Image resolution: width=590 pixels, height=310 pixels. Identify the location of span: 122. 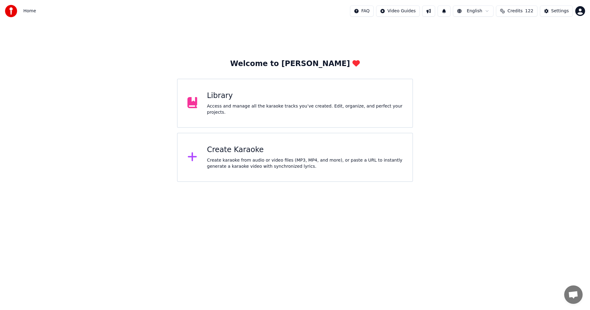
(529, 11).